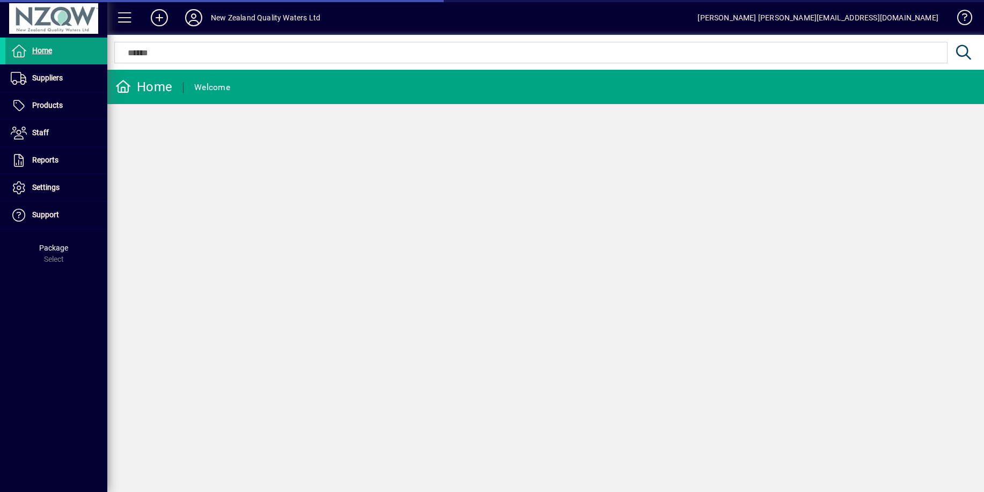 This screenshot has height=492, width=984. Describe the element at coordinates (42, 50) in the screenshot. I see `span: Home` at that location.